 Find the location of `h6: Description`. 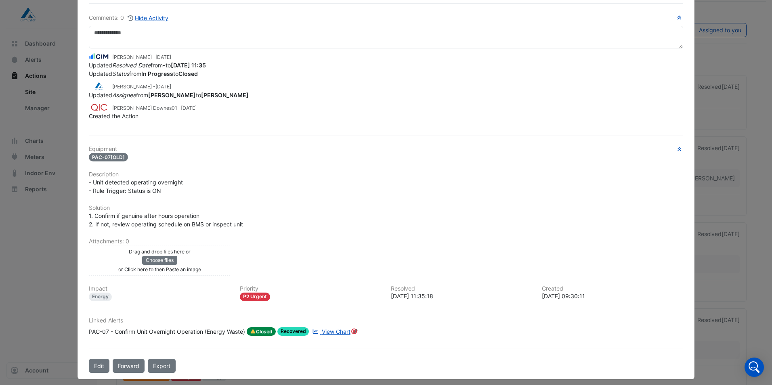

h6: Description is located at coordinates (386, 174).